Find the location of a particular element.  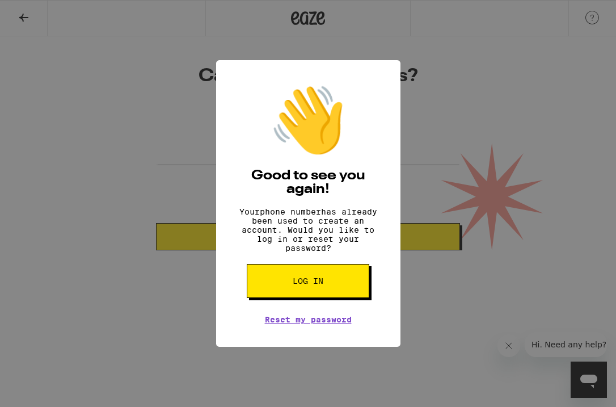

button: Log in is located at coordinates (308, 281).